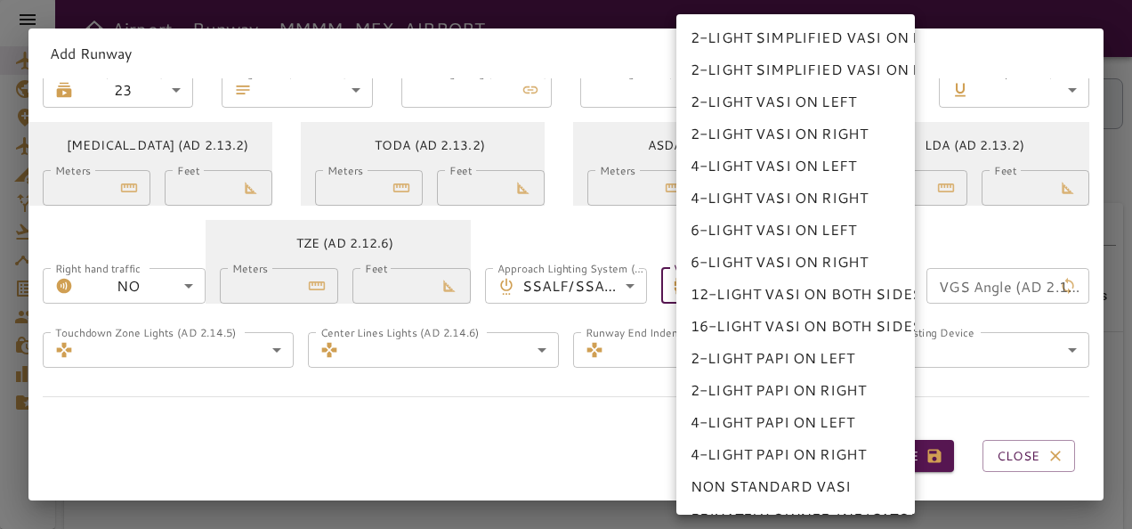  Describe the element at coordinates (796, 230) in the screenshot. I see `li: 6-LIGHT VASI ON LEFT` at that location.